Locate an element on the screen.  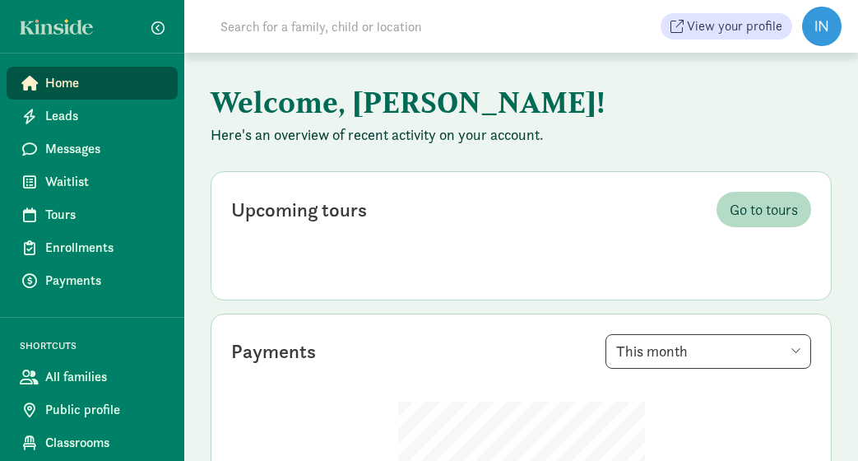
span: Enrollments is located at coordinates (104, 248).